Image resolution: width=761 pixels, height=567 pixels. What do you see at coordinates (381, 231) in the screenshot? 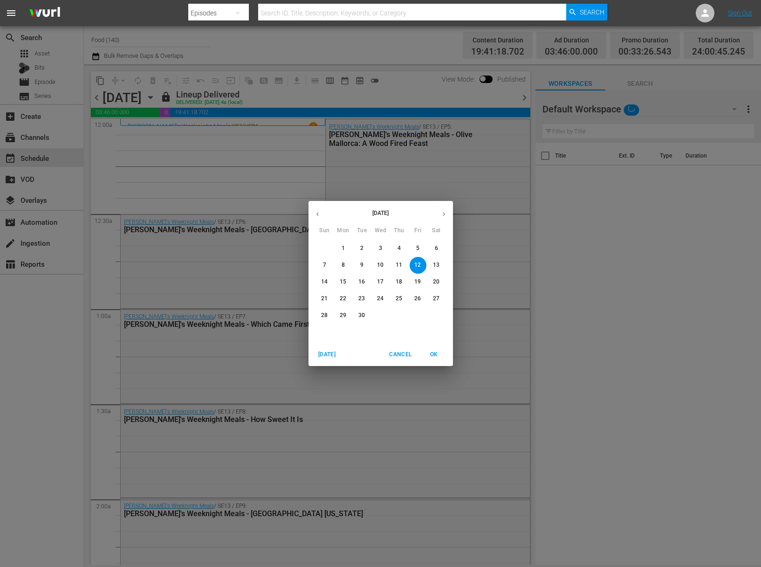
I see `span: Wed` at bounding box center [381, 231].